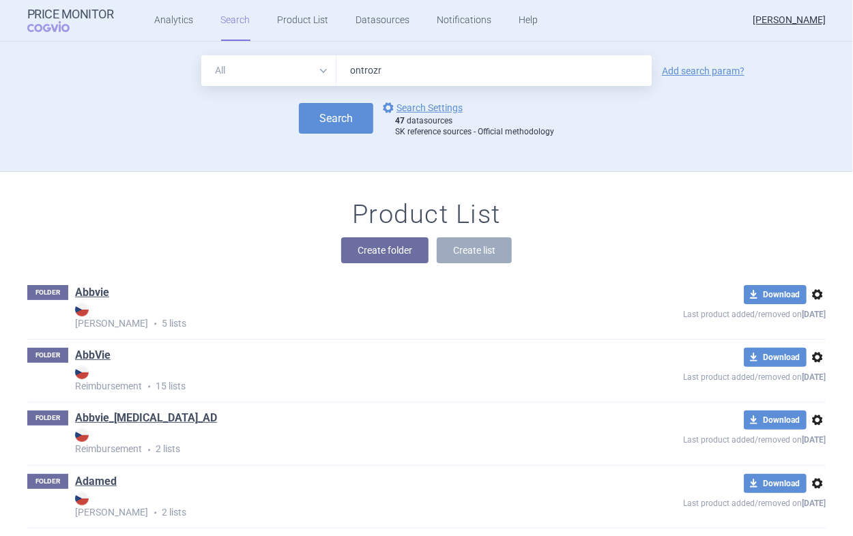  Describe the element at coordinates (400, 121) in the screenshot. I see `strong: 47` at that location.